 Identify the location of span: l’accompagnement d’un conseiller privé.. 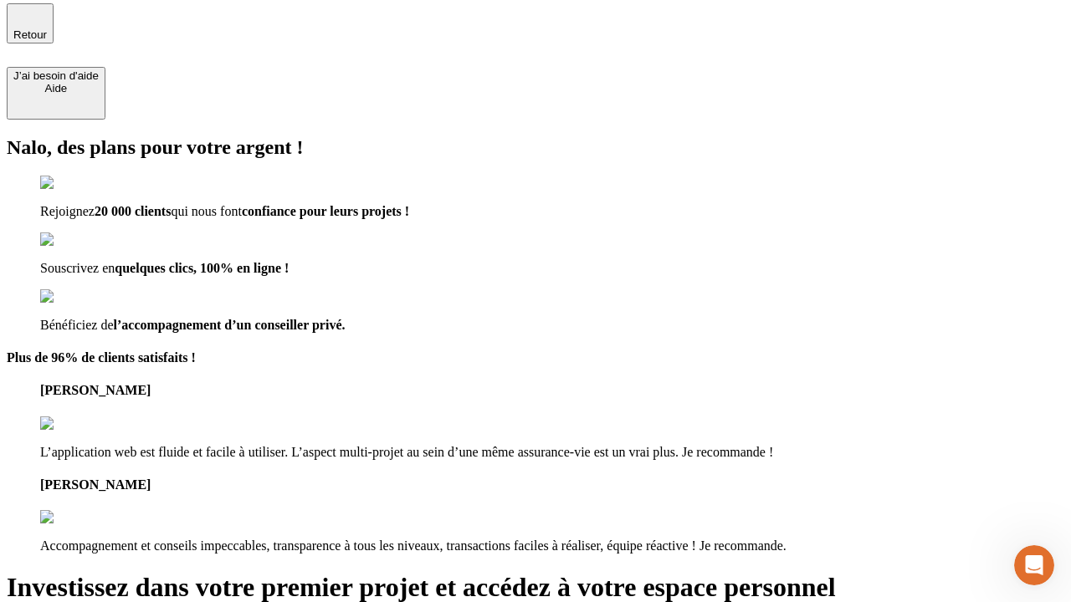
(229, 325).